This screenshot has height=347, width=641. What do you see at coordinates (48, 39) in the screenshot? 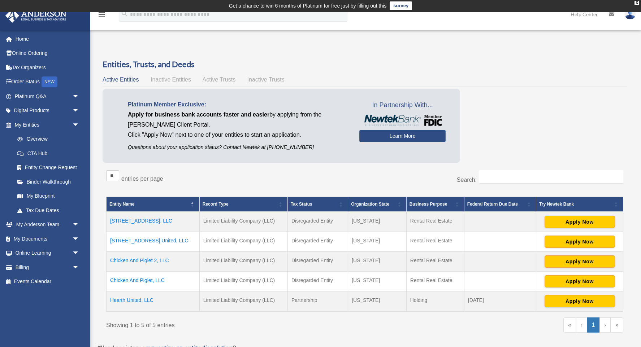
I see `a: Home` at bounding box center [48, 39].